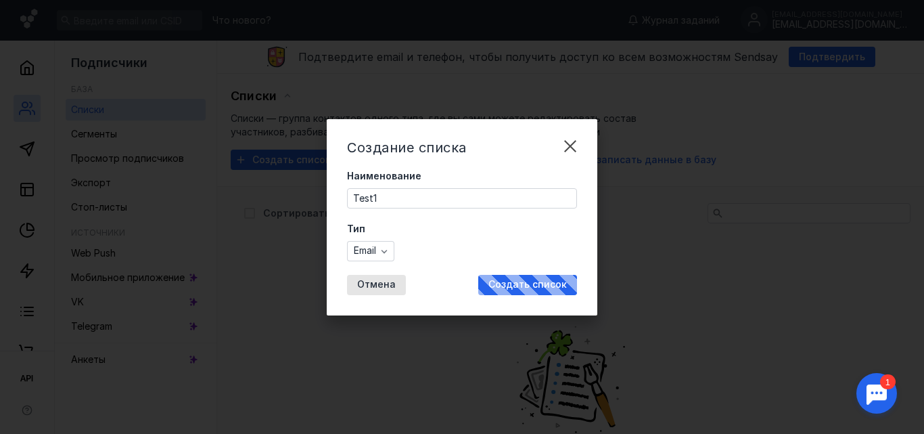  Describe the element at coordinates (371, 251) in the screenshot. I see `button: Email` at that location.